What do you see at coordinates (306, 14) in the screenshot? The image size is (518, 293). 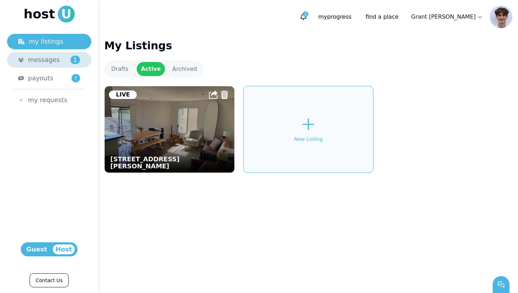 I see `span: 2` at bounding box center [306, 14].